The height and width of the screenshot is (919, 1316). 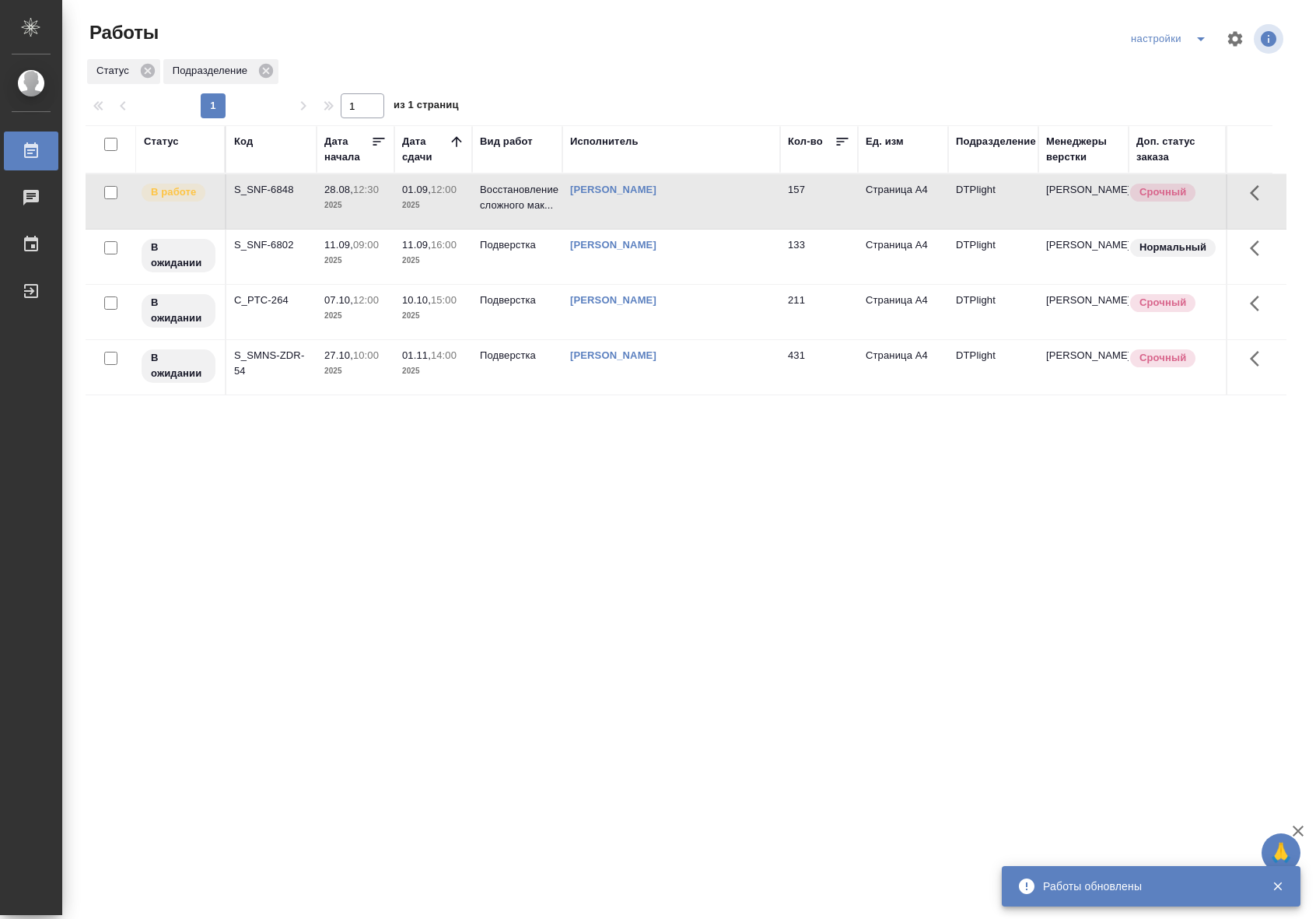 I want to click on div: Ед. изм, so click(x=885, y=142).